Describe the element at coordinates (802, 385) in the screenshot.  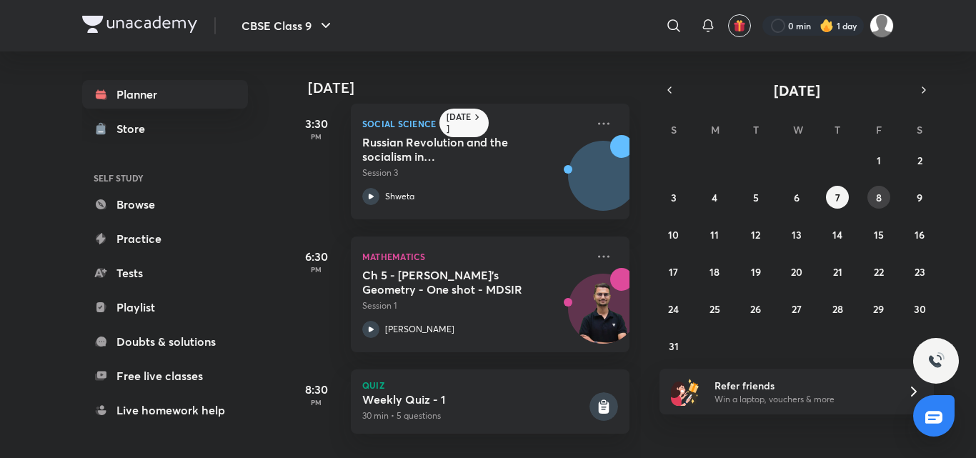
I see `h6: Refer friends` at that location.